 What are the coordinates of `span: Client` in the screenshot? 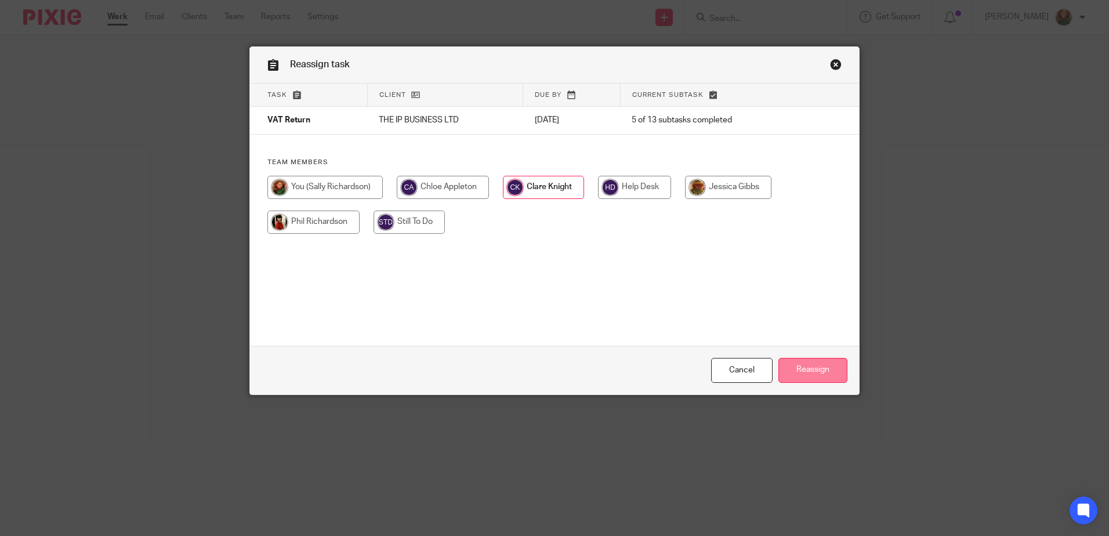 It's located at (393, 95).